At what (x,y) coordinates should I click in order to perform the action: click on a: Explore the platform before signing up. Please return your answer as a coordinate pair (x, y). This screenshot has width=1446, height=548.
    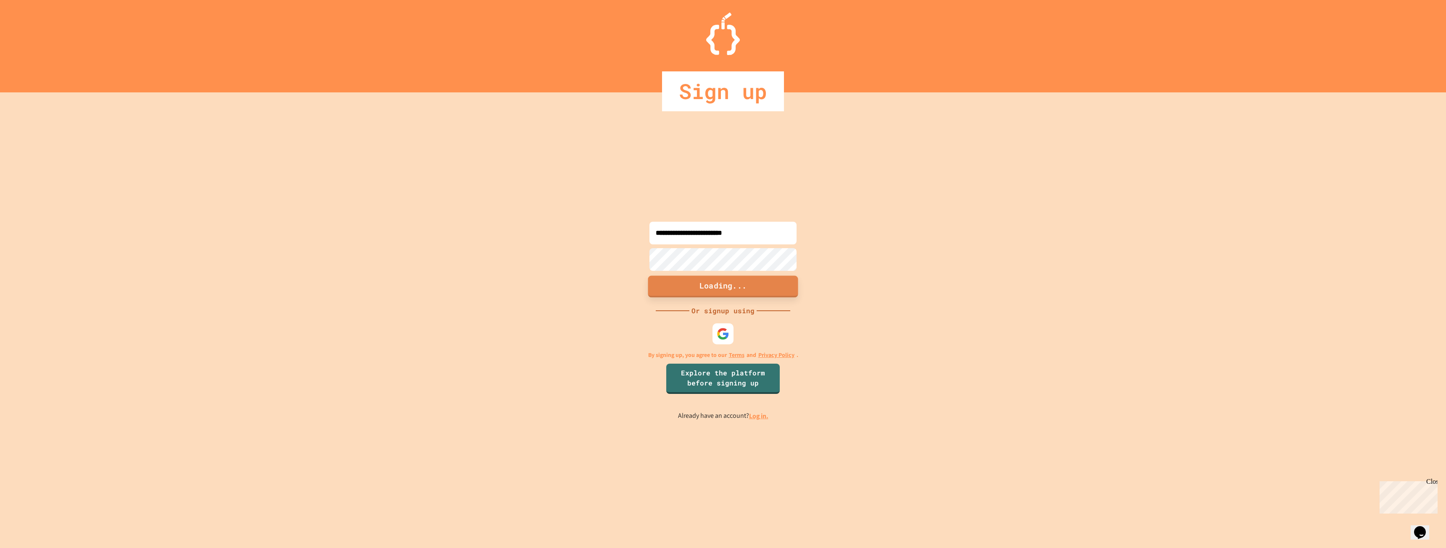
    Looking at the image, I should click on (723, 379).